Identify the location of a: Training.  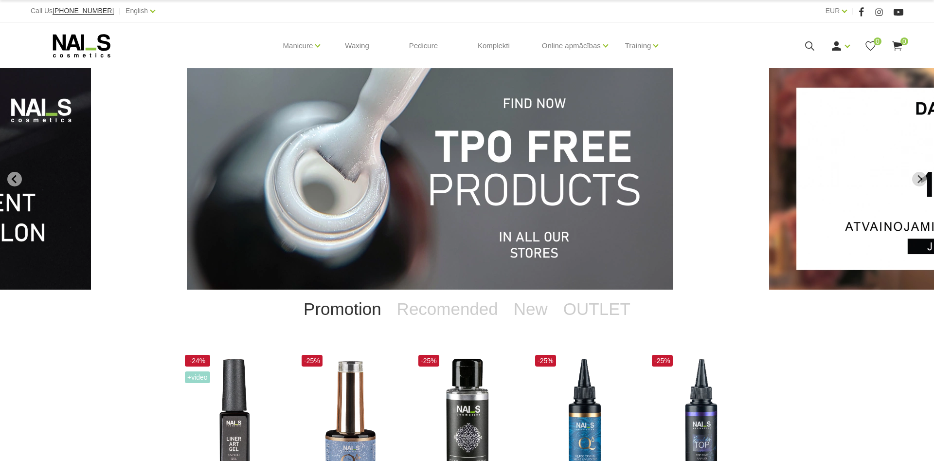
(638, 46).